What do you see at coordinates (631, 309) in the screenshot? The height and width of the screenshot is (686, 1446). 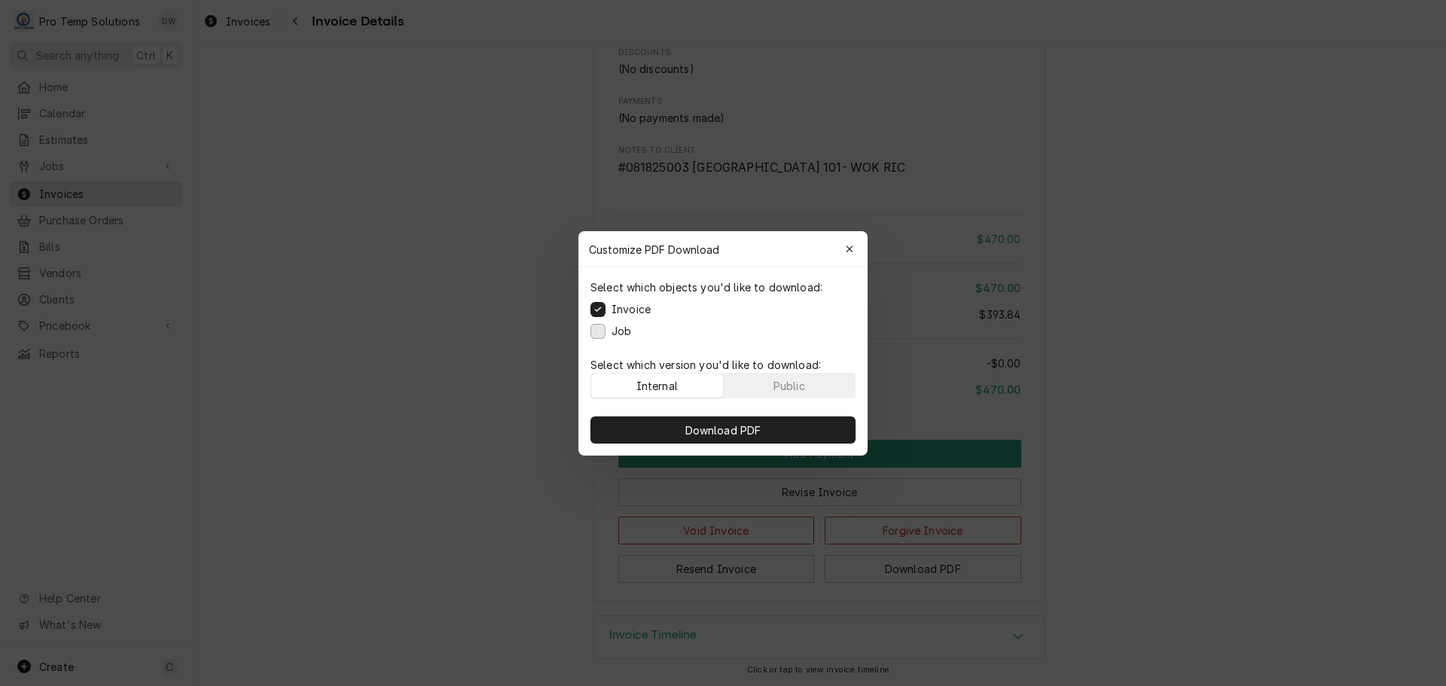 I see `label: Invoice` at bounding box center [631, 309].